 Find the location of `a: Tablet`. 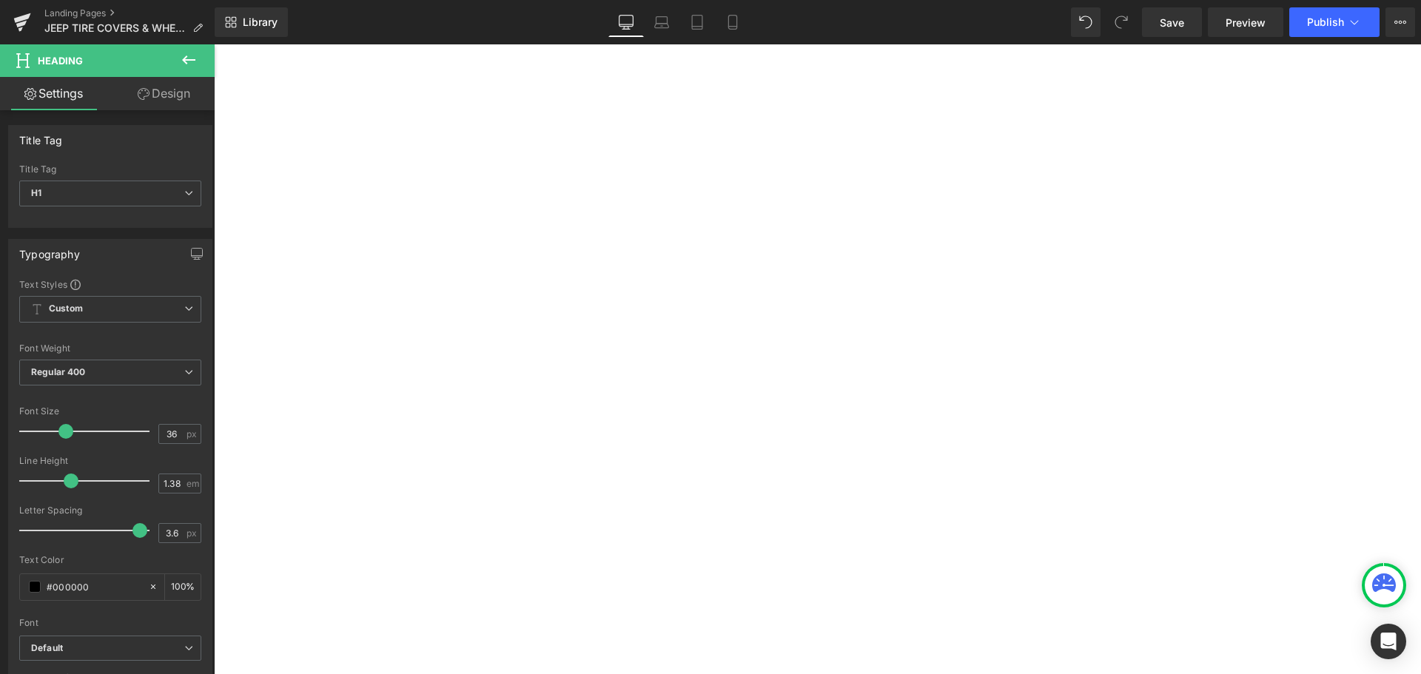

a: Tablet is located at coordinates (697, 22).